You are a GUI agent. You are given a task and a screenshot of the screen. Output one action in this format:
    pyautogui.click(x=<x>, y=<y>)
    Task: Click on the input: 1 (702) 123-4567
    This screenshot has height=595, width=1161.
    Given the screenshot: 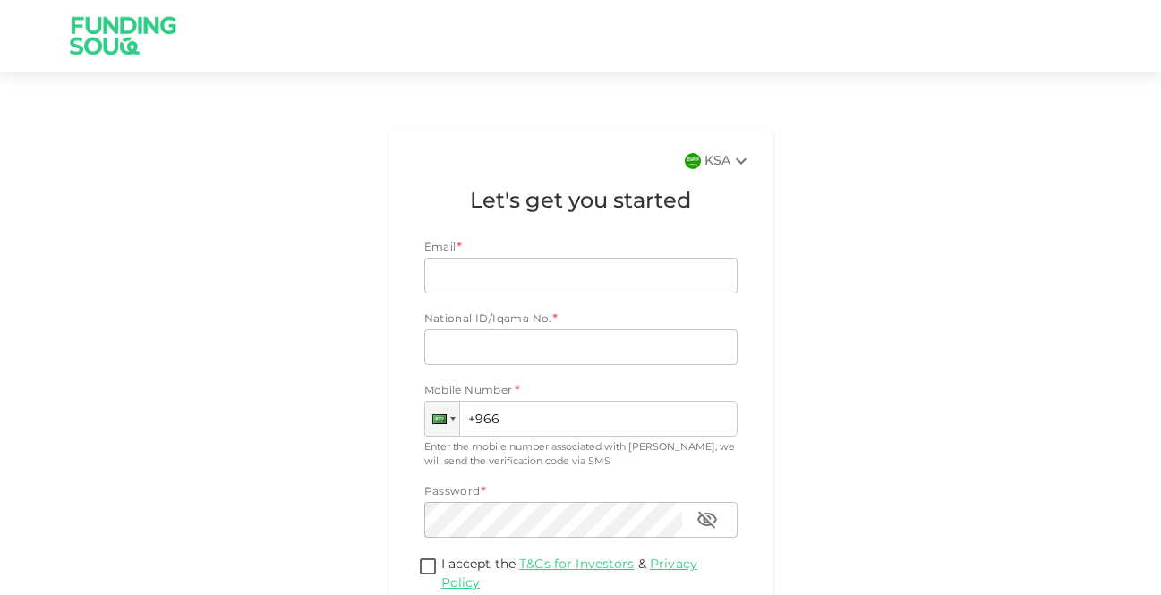 What is the action you would take?
    pyautogui.click(x=581, y=419)
    